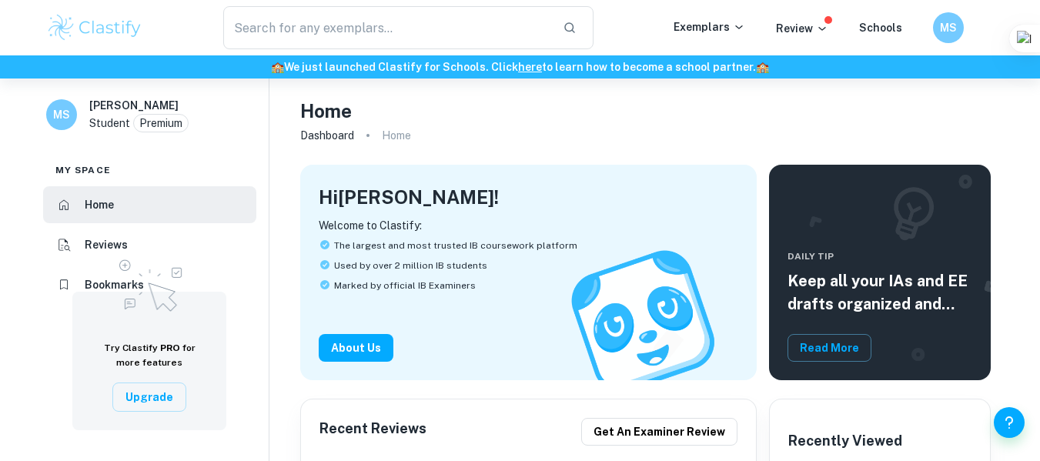 The width and height of the screenshot is (1040, 461). What do you see at coordinates (879, 292) in the screenshot?
I see `h5: Keep all your IAs and EE drafts organized and dated` at bounding box center [879, 292].